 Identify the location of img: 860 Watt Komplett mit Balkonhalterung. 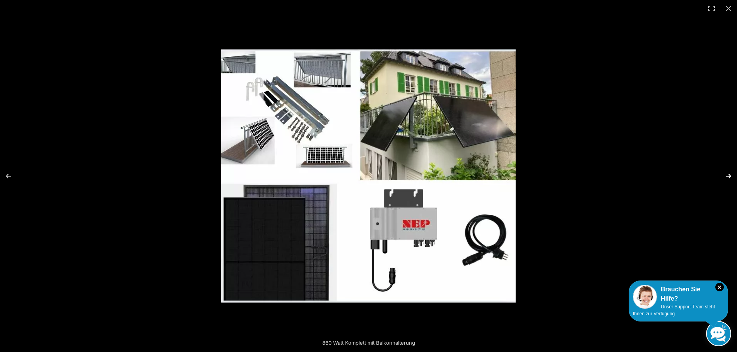
(368, 176).